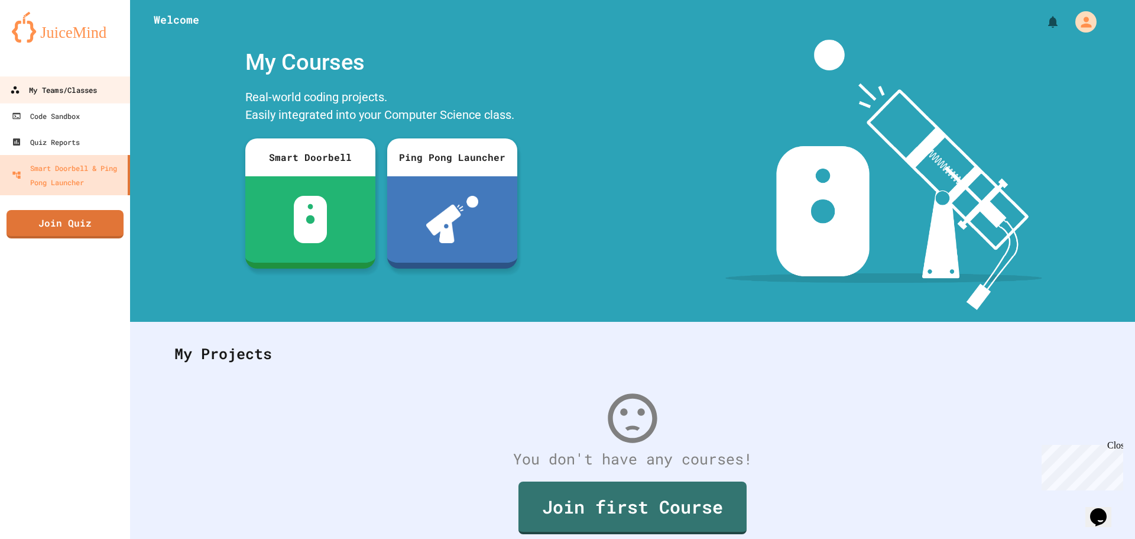 The height and width of the screenshot is (539, 1135). Describe the element at coordinates (310, 157) in the screenshot. I see `div: Smart Doorbell` at that location.